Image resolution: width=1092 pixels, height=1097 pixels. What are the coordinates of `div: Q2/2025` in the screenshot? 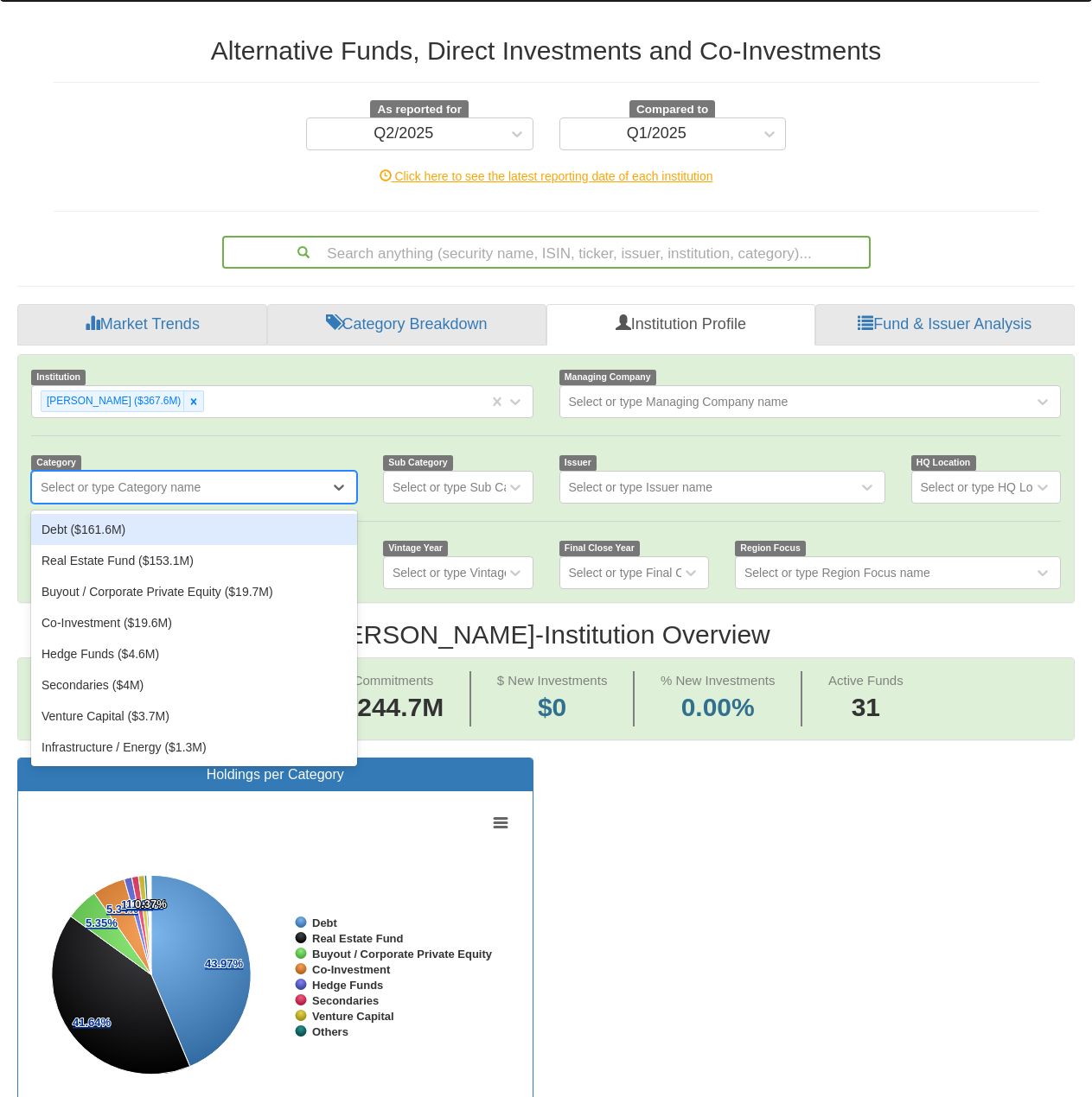 It's located at (403, 134).